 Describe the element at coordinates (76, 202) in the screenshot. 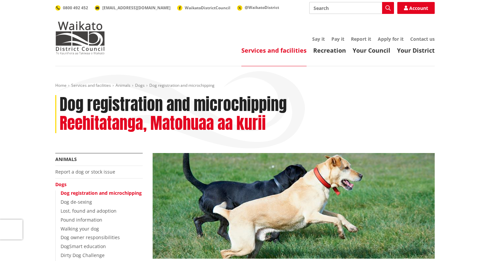

I see `a: Dog de-sexing` at that location.